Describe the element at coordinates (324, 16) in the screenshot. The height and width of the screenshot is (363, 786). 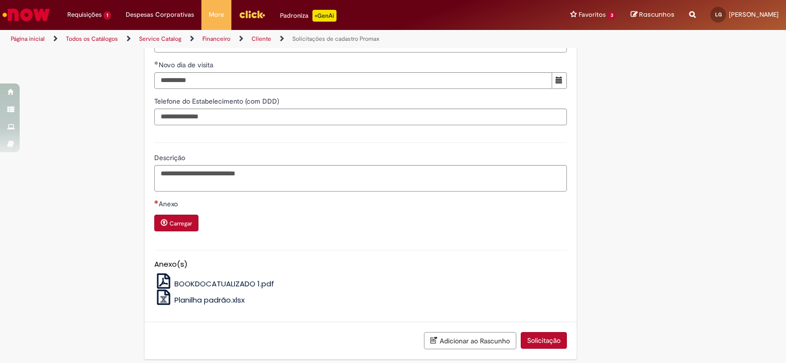
I see `p: +GenAi` at that location.